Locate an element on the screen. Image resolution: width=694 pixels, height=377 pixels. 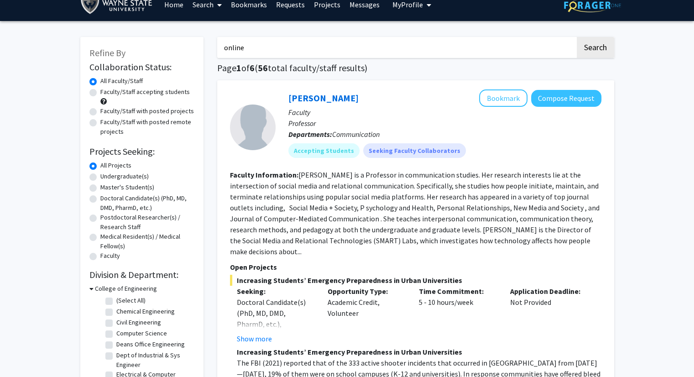
b: Departments: is located at coordinates (310, 134).